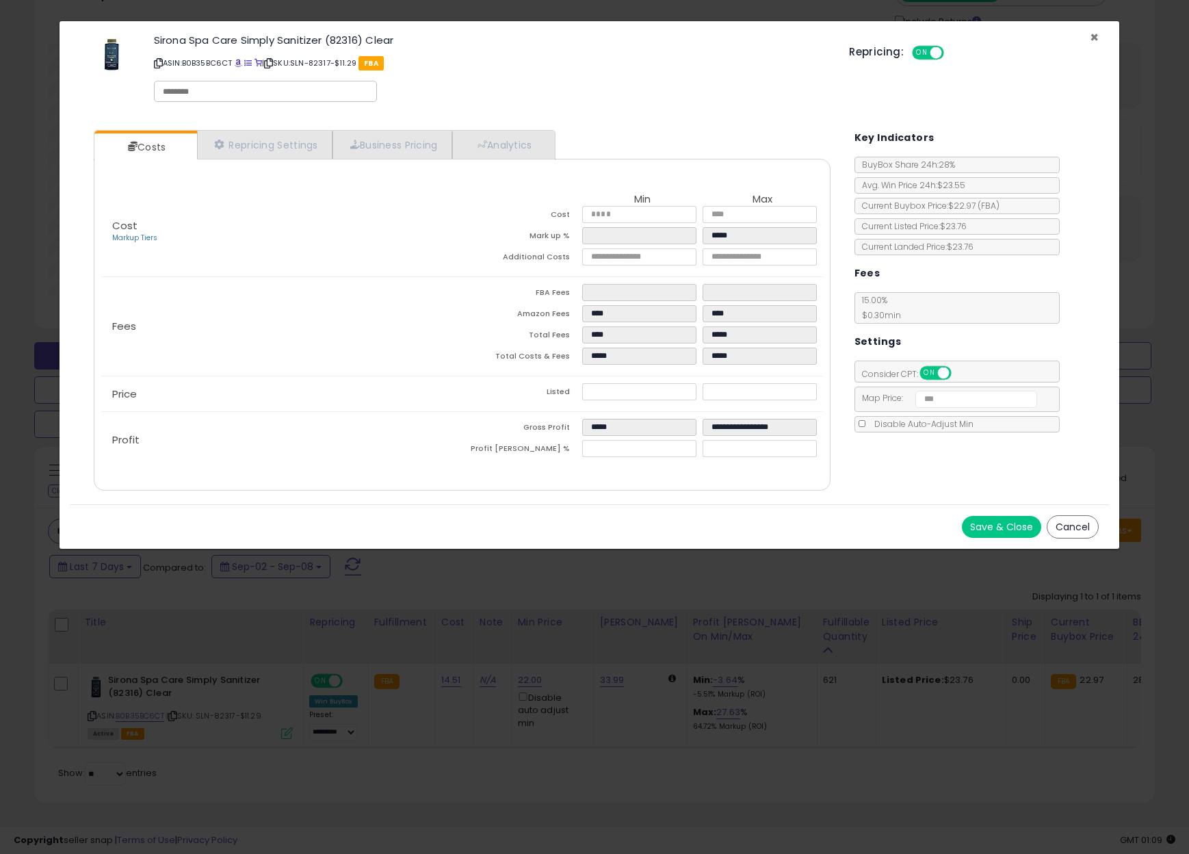 This screenshot has height=854, width=1189. I want to click on a: Your listing only, so click(258, 63).